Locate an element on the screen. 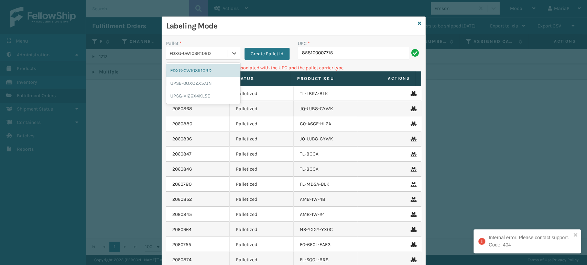  a: 2060852 is located at coordinates (182, 200).